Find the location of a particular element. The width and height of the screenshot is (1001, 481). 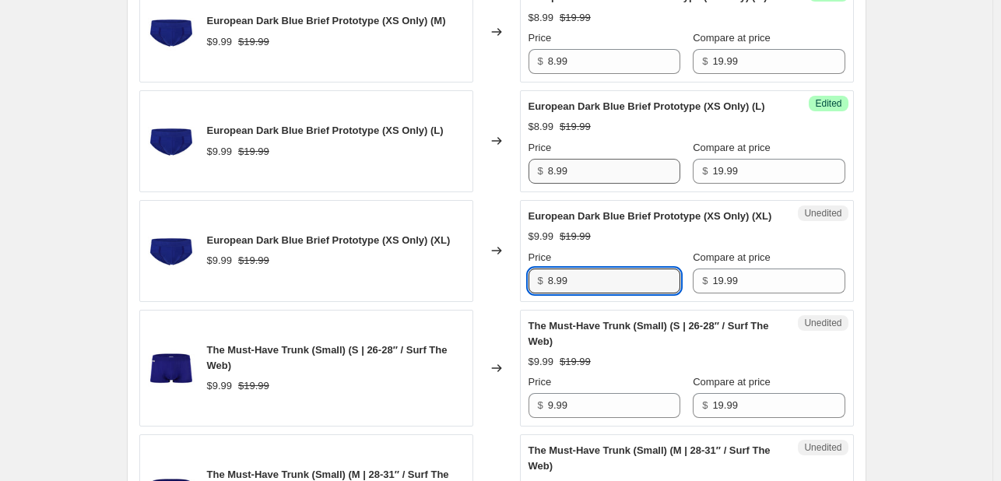

span: European Dark Blue Brief Prototype (XS Only) (M) is located at coordinates (326, 20).